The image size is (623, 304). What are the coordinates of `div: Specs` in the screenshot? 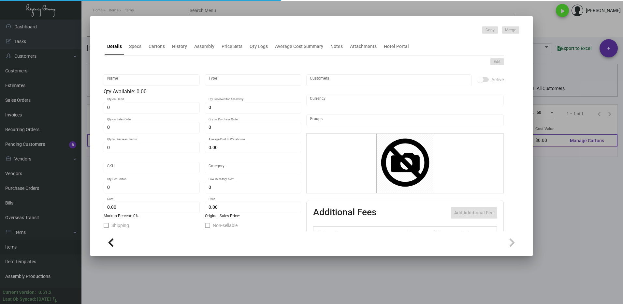 It's located at (135, 46).